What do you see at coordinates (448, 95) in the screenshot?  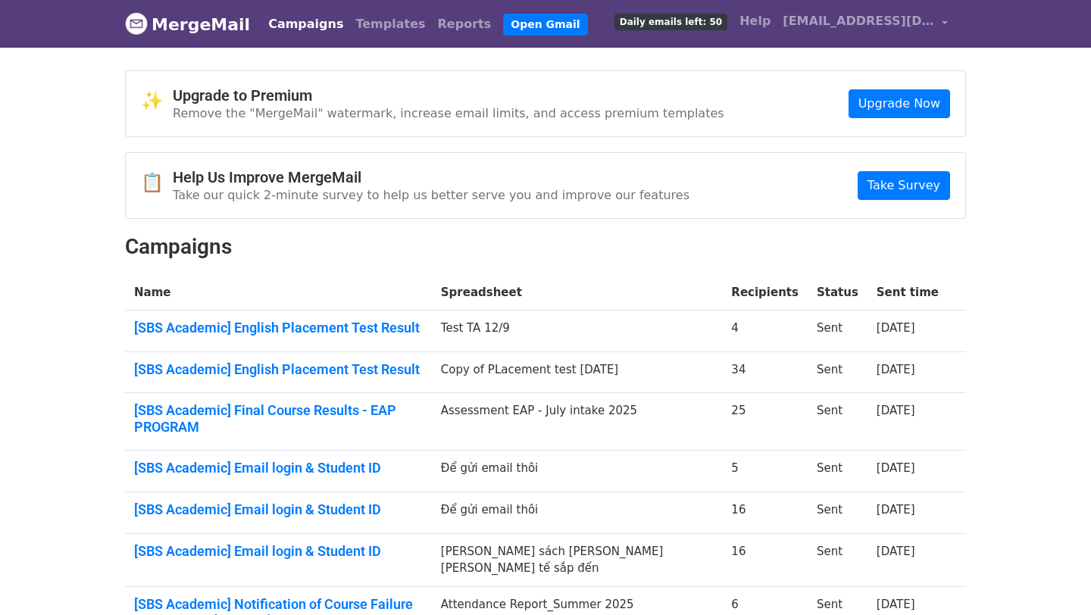 I see `h4: Upgrade to Premium` at bounding box center [448, 95].